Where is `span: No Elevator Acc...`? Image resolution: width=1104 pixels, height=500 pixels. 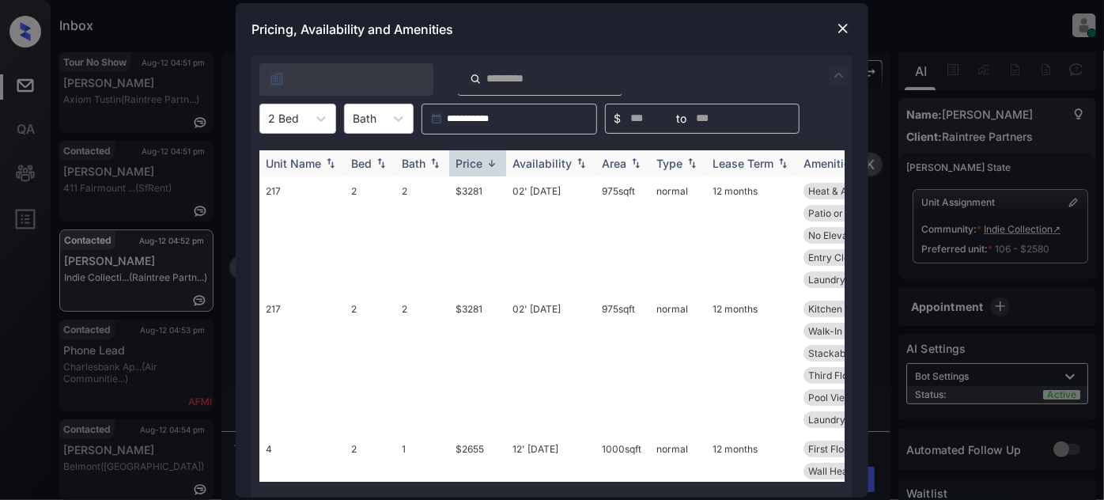
span: No Elevator Acc... is located at coordinates (848, 235).